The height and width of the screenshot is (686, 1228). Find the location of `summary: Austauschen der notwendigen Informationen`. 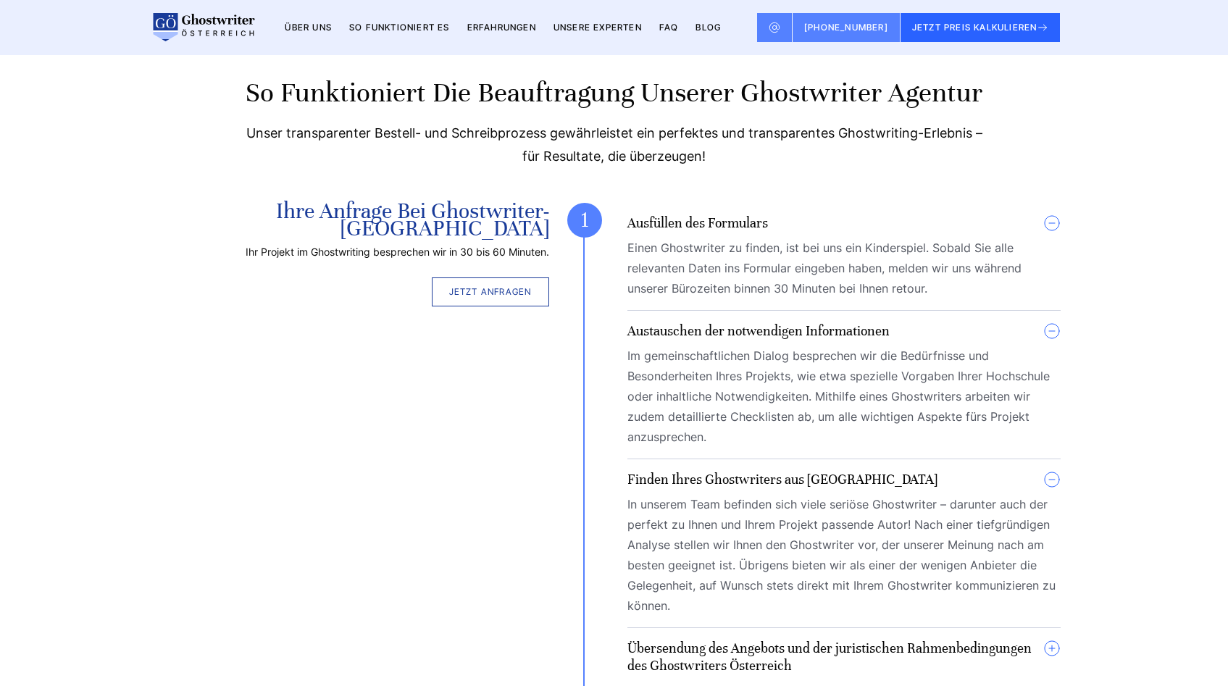

summary: Austauschen der notwendigen Informationen is located at coordinates (844, 331).